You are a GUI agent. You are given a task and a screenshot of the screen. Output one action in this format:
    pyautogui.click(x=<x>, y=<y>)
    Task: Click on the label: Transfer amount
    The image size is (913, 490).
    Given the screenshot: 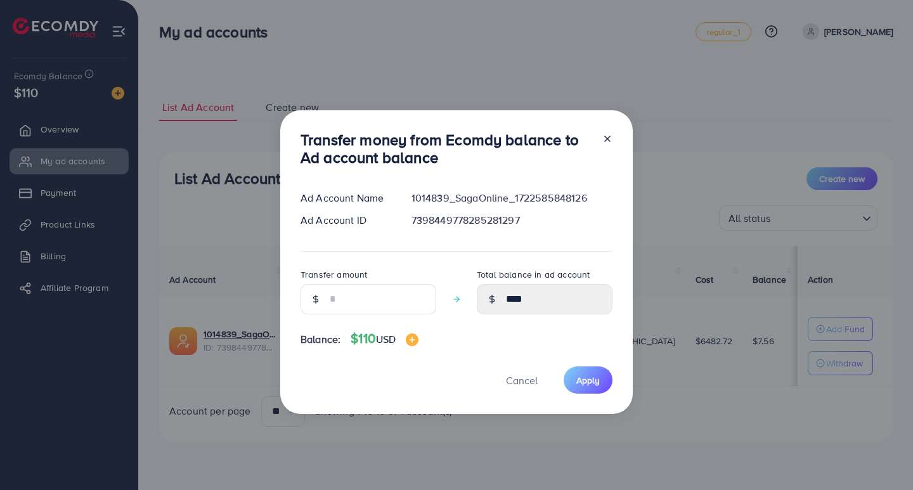 What is the action you would take?
    pyautogui.click(x=333, y=275)
    